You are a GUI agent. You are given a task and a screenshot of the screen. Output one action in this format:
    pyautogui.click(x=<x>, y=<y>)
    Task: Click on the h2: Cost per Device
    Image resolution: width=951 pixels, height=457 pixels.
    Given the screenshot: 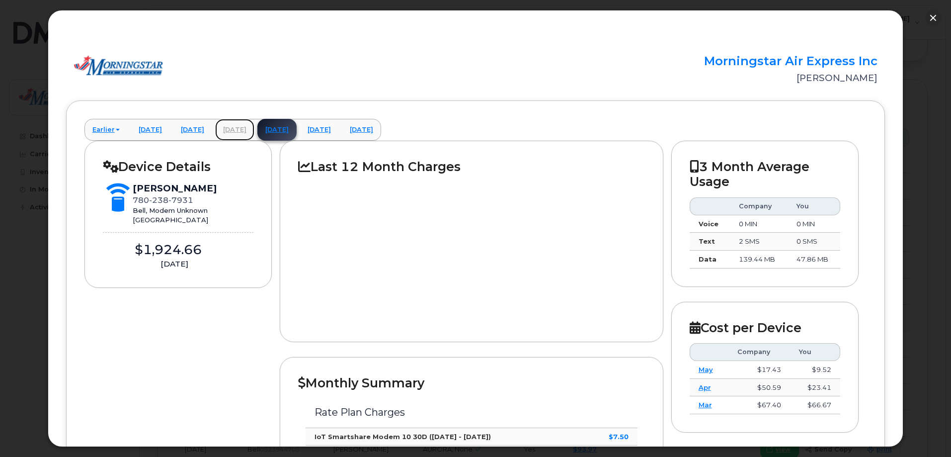 What is the action you would take?
    pyautogui.click(x=765, y=328)
    